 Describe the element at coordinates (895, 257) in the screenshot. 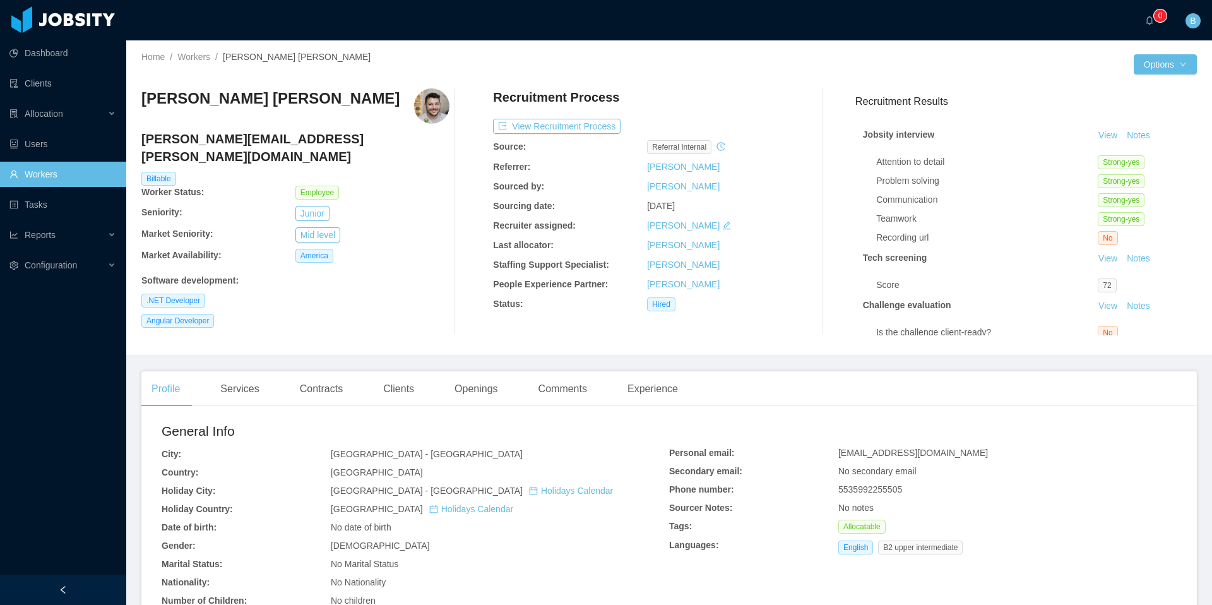

I see `strong: Tech screening` at that location.